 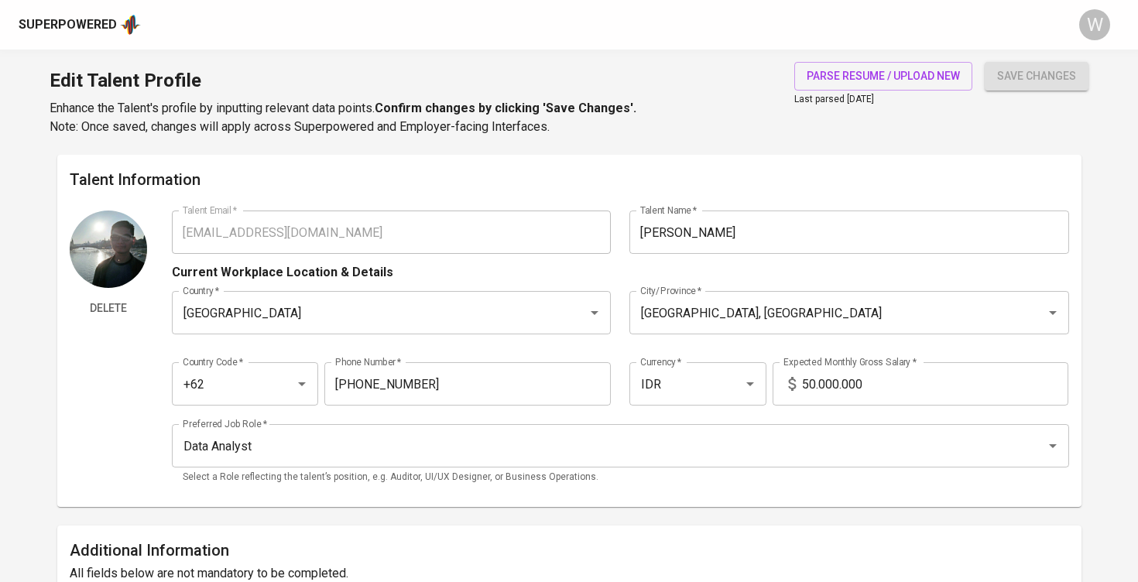 I want to click on p: Enhance the Talent's profile by inputting relevant data points. Note: Once saved, changes will ap..., so click(x=343, y=118).